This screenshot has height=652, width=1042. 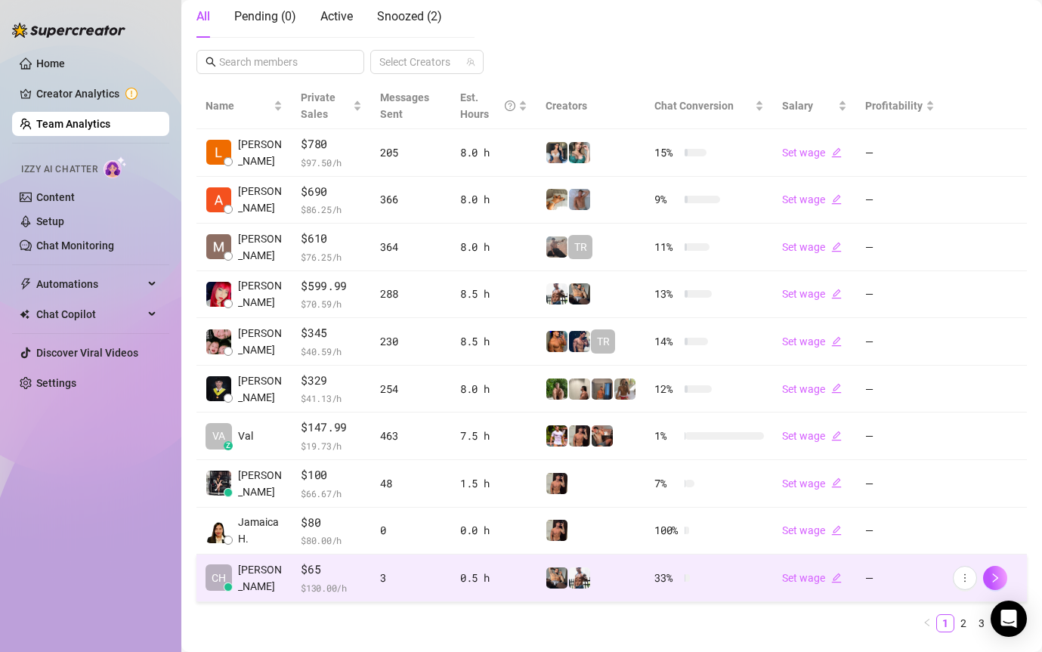 What do you see at coordinates (410, 531) in the screenshot?
I see `div: 0` at bounding box center [410, 531].